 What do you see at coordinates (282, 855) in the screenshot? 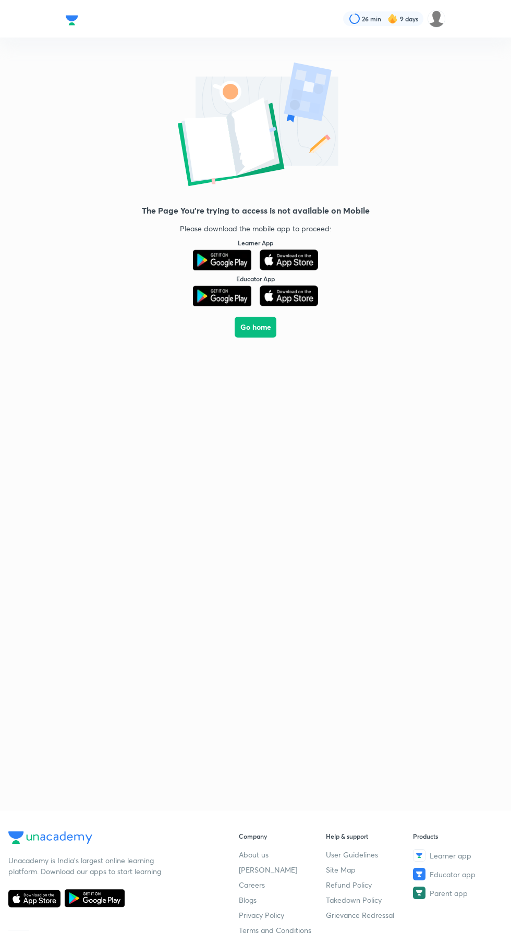
I see `a: About us` at bounding box center [282, 855].